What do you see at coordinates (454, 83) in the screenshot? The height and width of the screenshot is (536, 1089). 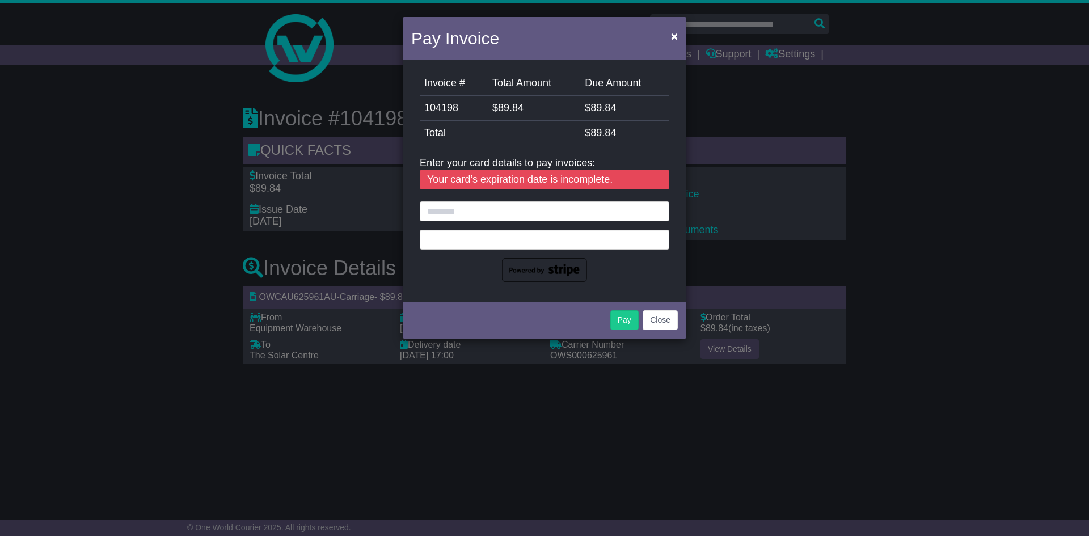 I see `td: Invoice #` at bounding box center [454, 83].